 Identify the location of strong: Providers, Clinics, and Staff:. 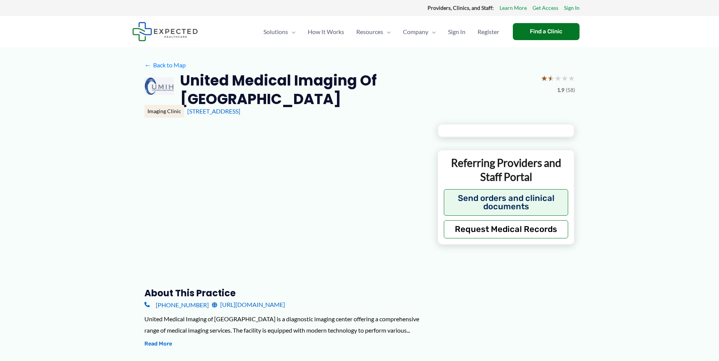
(460, 8).